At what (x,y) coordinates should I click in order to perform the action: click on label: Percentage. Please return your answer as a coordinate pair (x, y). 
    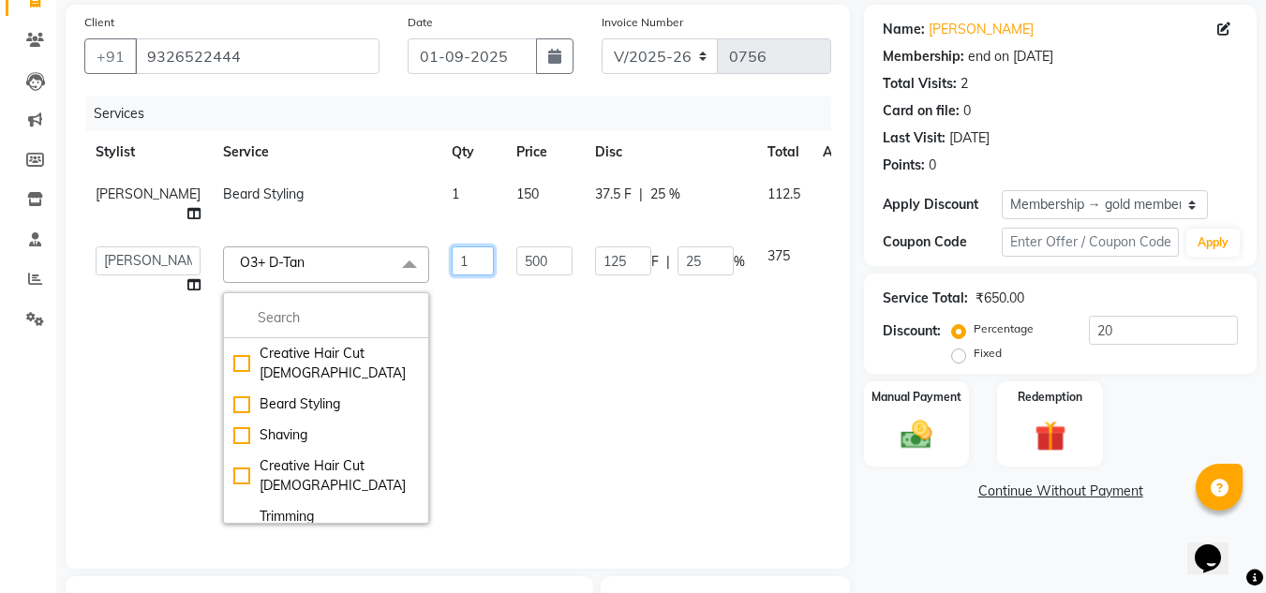
    Looking at the image, I should click on (1004, 329).